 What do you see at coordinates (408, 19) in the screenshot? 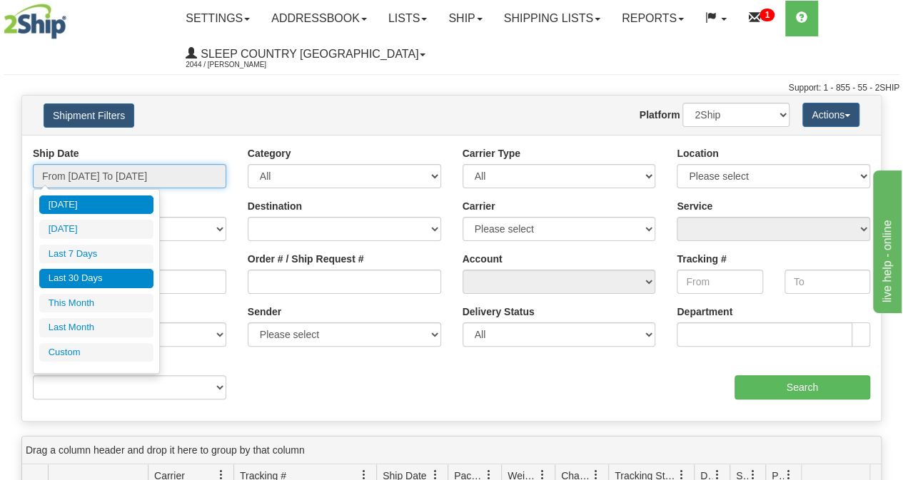
I see `a: Lists` at bounding box center [408, 19].